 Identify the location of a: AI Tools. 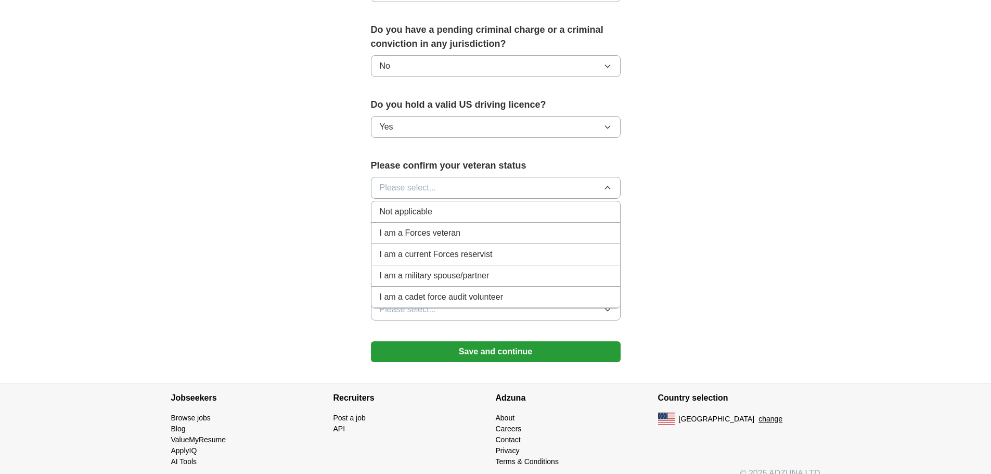
(184, 461).